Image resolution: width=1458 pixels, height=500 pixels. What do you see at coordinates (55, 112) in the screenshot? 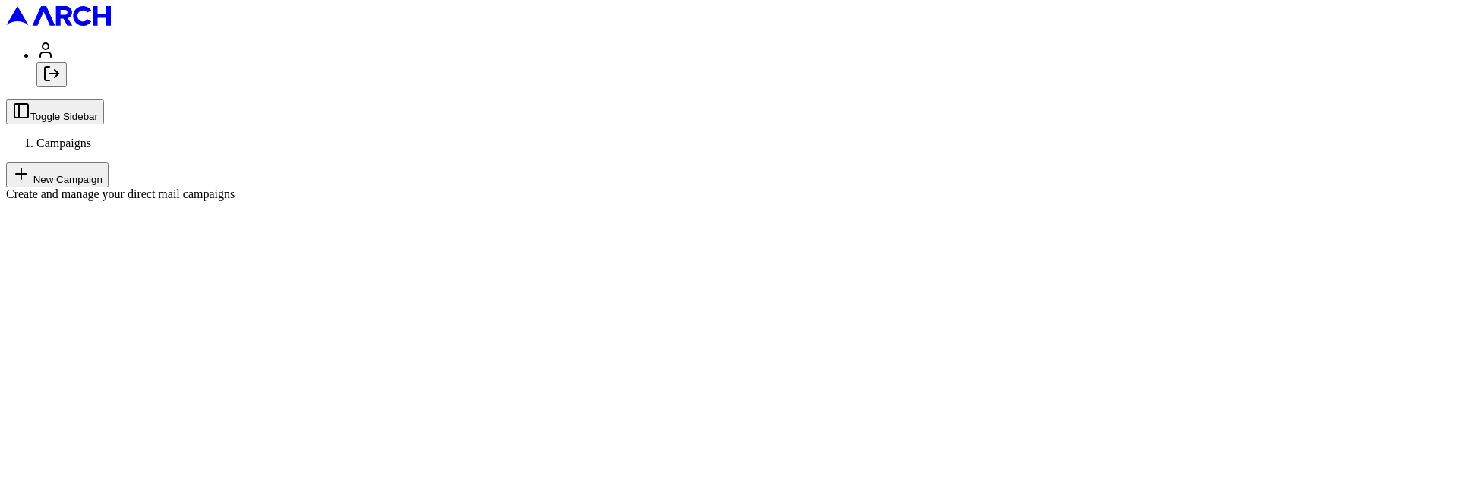
I see `button: Toggle Sidebar` at bounding box center [55, 112].